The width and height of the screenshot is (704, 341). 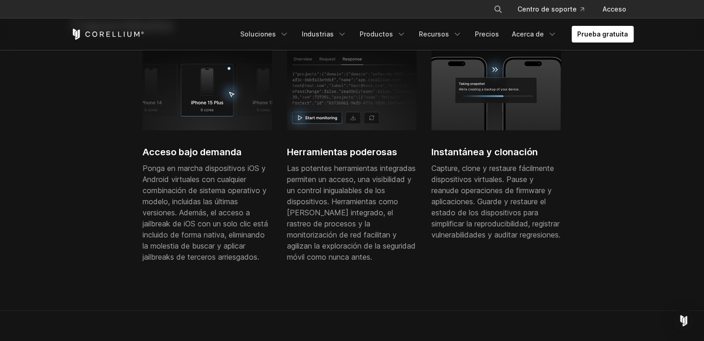 I want to click on font: Prueba gratuita, so click(x=602, y=34).